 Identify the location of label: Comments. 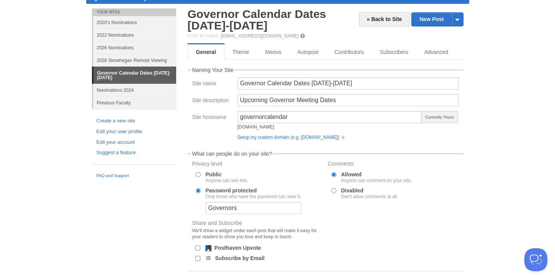
(393, 165).